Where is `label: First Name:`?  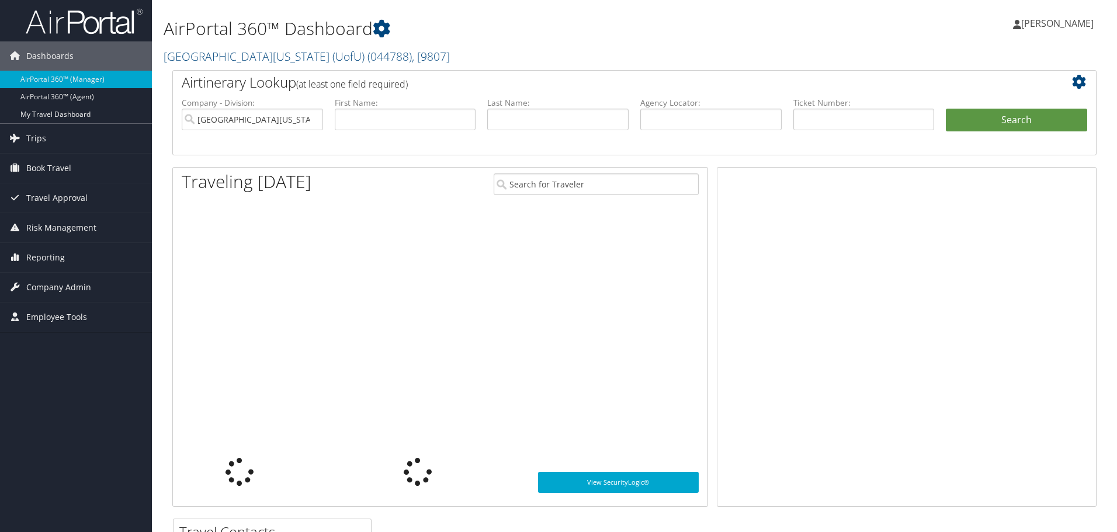 label: First Name: is located at coordinates (405, 103).